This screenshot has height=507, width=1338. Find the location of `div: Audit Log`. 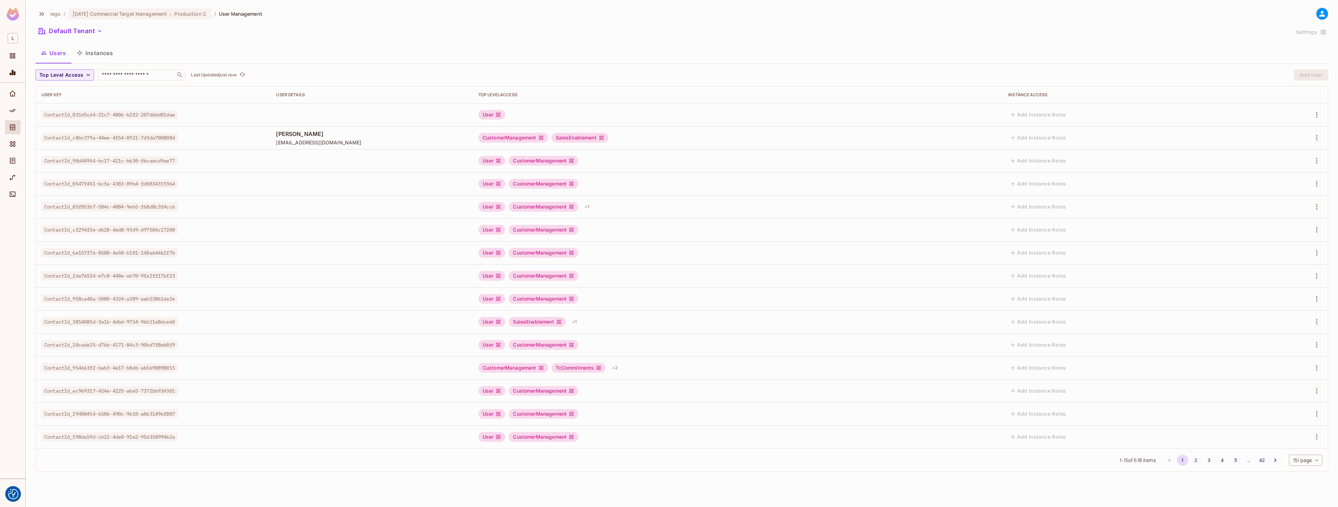

div: Audit Log is located at coordinates (13, 161).